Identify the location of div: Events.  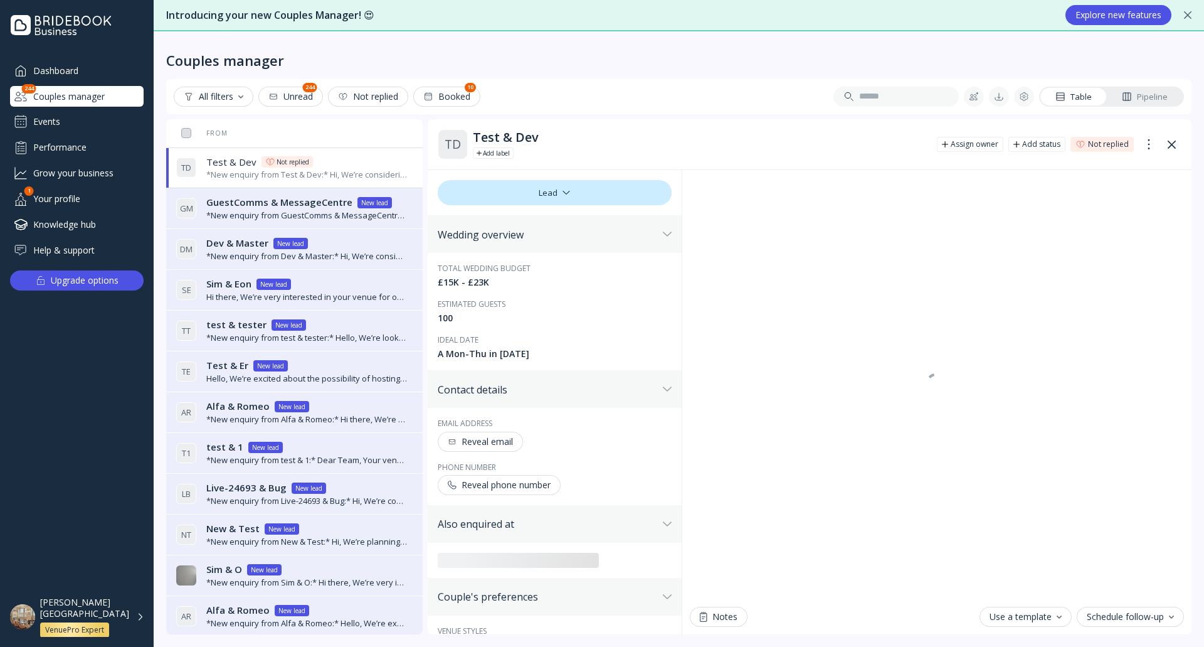
(77, 122).